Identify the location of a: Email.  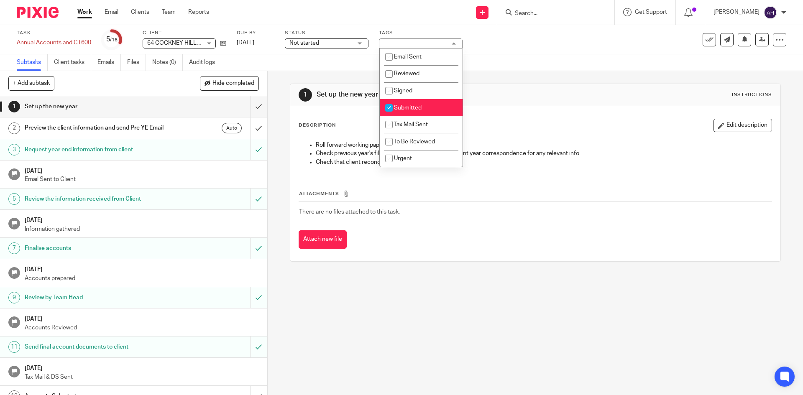
(111, 12).